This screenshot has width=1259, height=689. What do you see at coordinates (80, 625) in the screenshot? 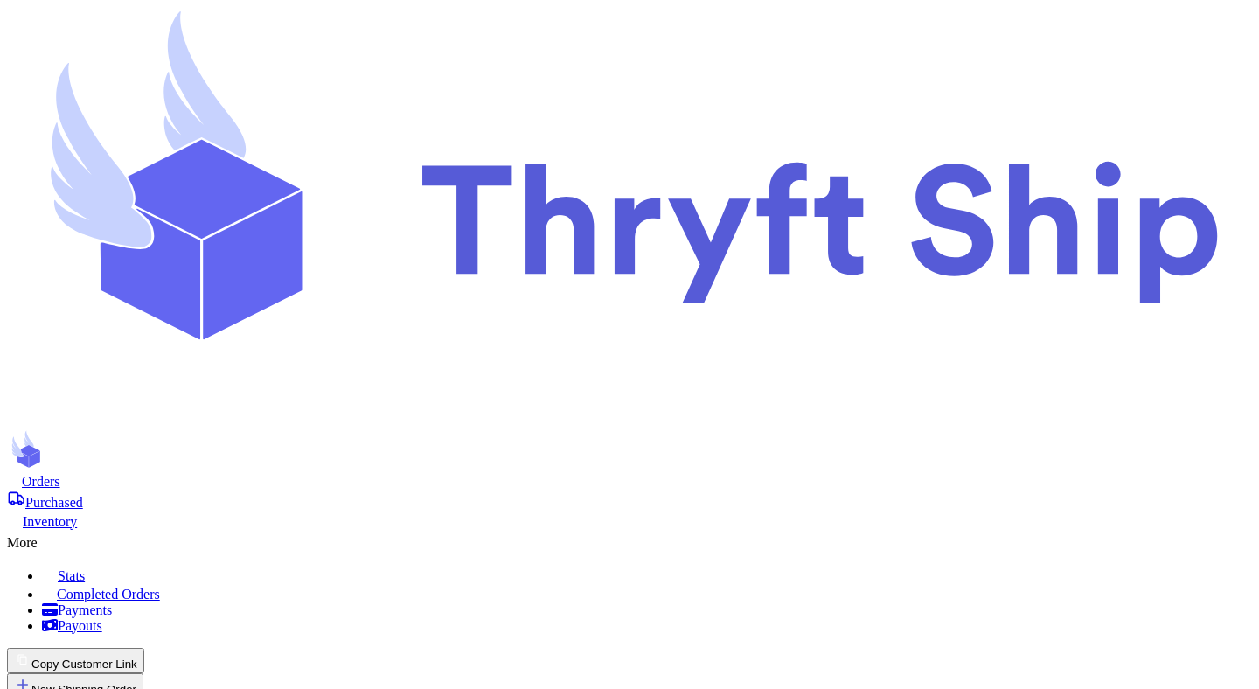
I see `span: Payouts` at bounding box center [80, 625].